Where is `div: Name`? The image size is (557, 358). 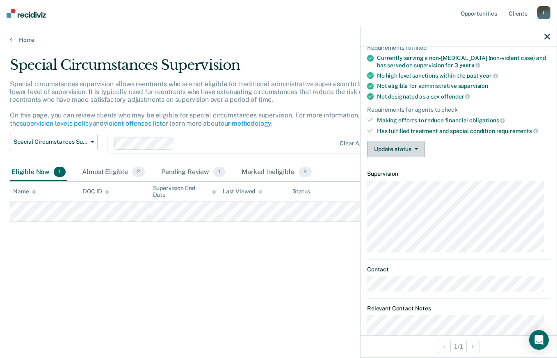 div: Name is located at coordinates (25, 191).